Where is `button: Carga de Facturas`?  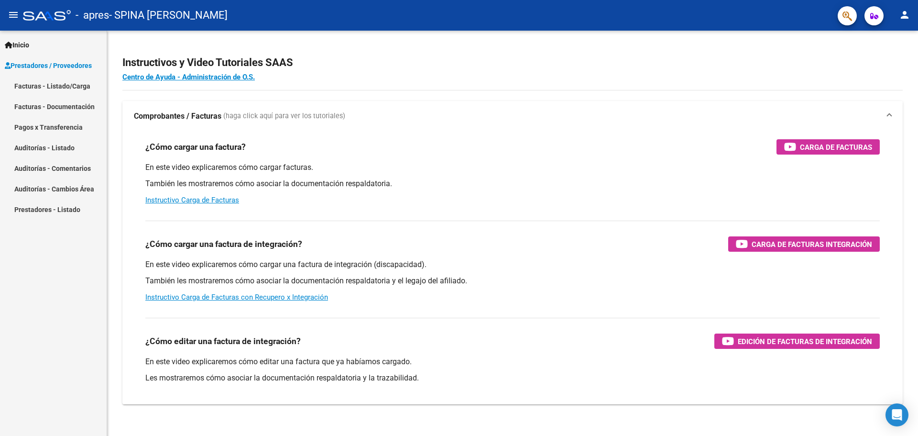 button: Carga de Facturas is located at coordinates (828, 147).